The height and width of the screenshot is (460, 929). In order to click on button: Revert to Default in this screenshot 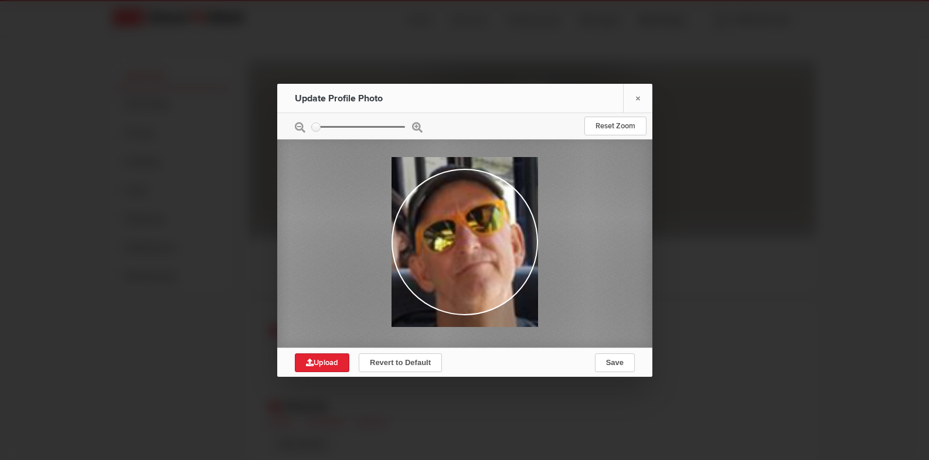, I will do `click(401, 363)`.